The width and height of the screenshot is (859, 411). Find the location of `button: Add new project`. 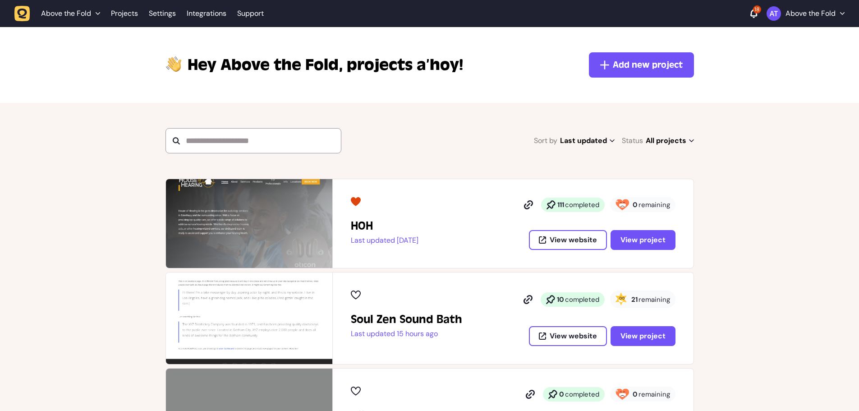

button: Add new project is located at coordinates (641, 65).